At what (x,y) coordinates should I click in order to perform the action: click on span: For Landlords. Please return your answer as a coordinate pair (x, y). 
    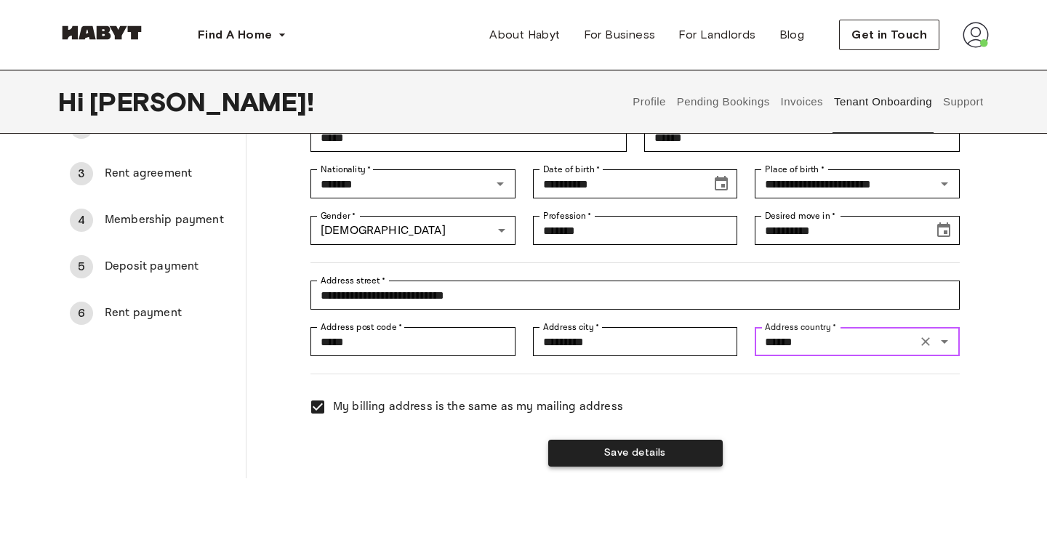
    Looking at the image, I should click on (717, 35).